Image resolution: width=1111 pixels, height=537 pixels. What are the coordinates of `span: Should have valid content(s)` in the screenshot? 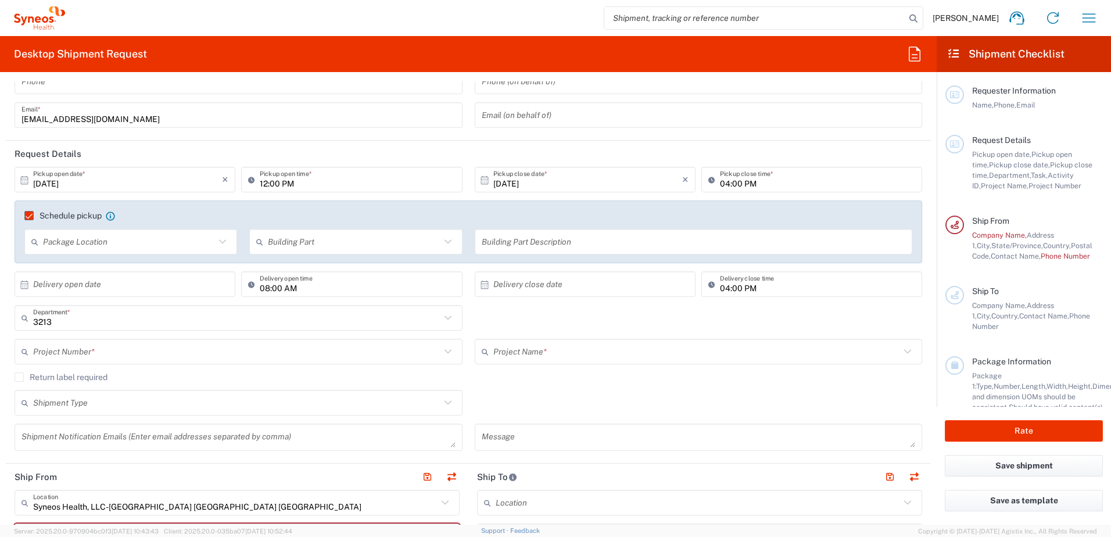 It's located at (1055, 407).